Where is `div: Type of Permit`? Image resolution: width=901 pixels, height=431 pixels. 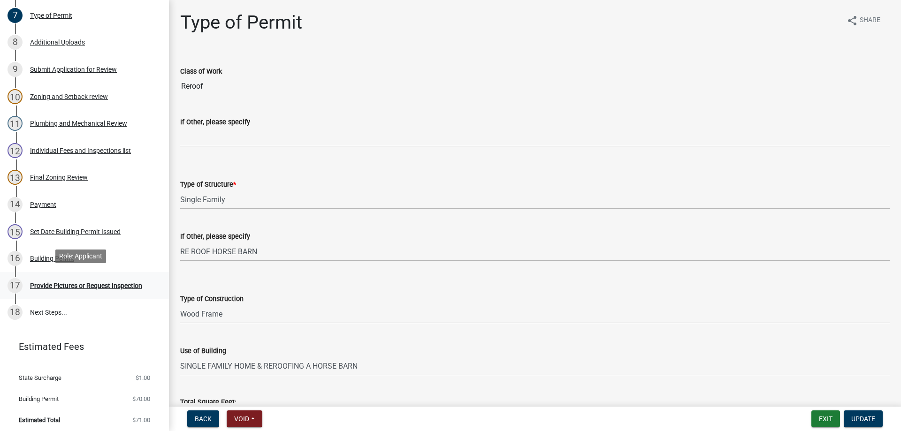
div: Type of Permit is located at coordinates (51, 15).